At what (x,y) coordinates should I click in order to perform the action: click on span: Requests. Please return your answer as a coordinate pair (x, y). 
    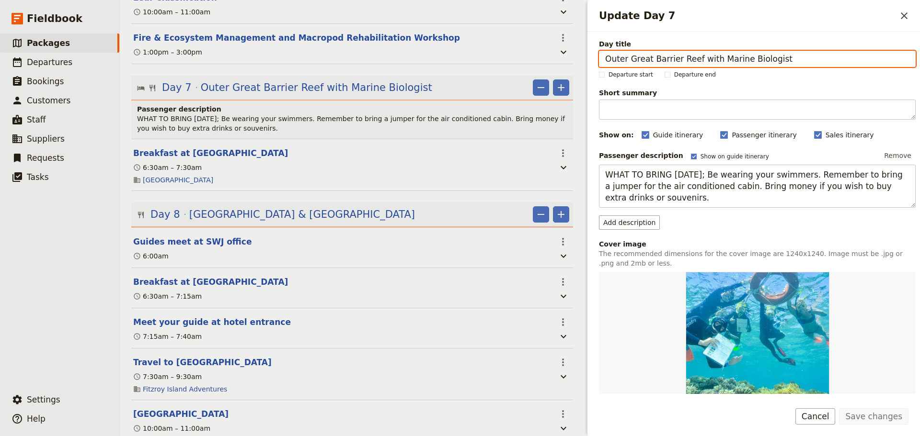
    Looking at the image, I should click on (46, 158).